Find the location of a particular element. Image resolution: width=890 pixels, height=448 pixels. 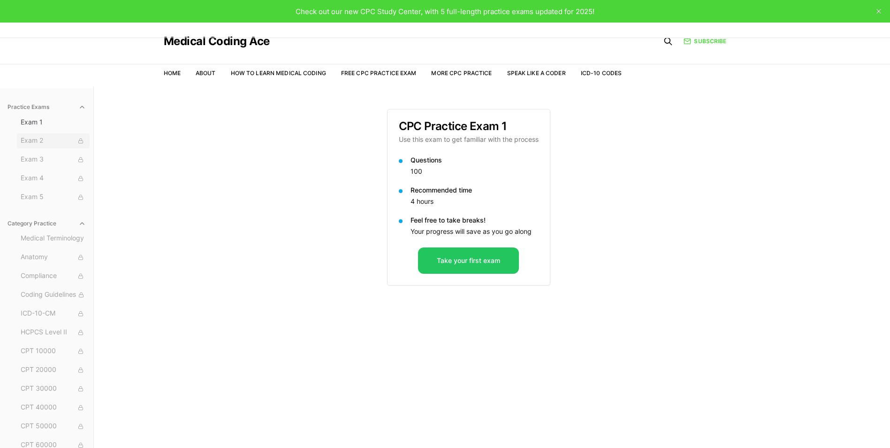

button: CPT 20000 is located at coordinates (53, 370).